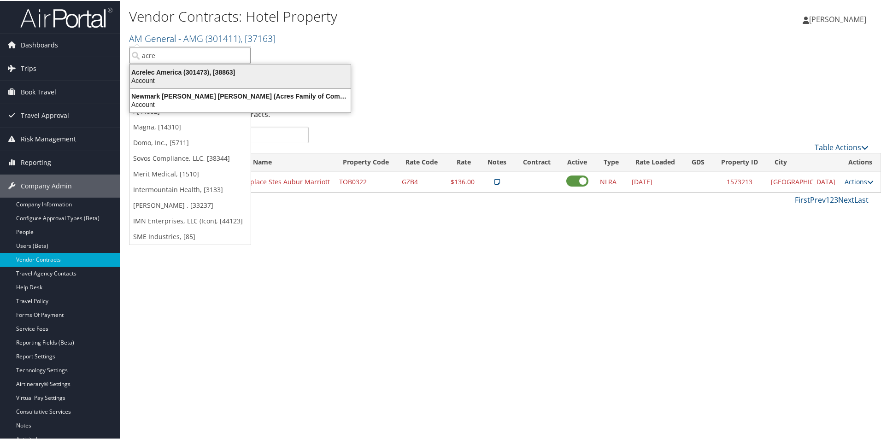 This screenshot has width=881, height=439. Describe the element at coordinates (190, 189) in the screenshot. I see `a: Intermountain Health, [3133]` at that location.